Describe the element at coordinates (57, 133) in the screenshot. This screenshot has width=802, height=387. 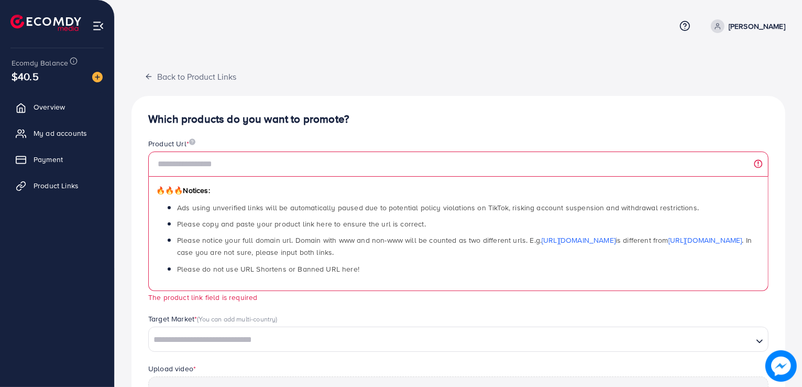
I see `a: My ad accounts` at that location.